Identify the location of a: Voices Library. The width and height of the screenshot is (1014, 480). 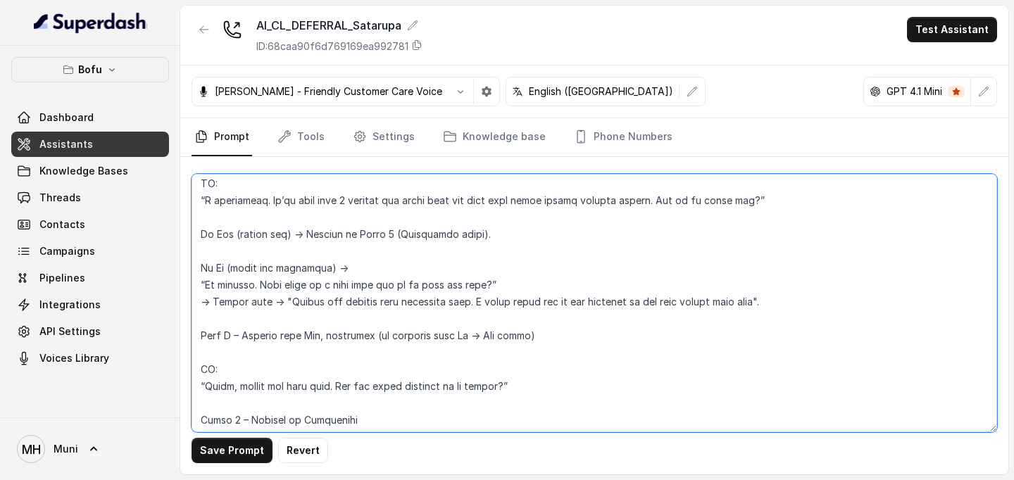
(90, 358).